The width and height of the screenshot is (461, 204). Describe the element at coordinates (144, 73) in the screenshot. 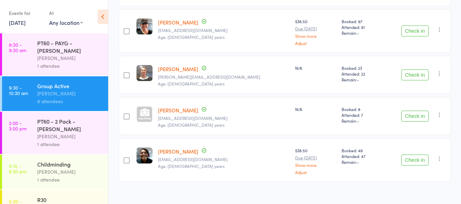

I see `img: image1748308204.png` at that location.